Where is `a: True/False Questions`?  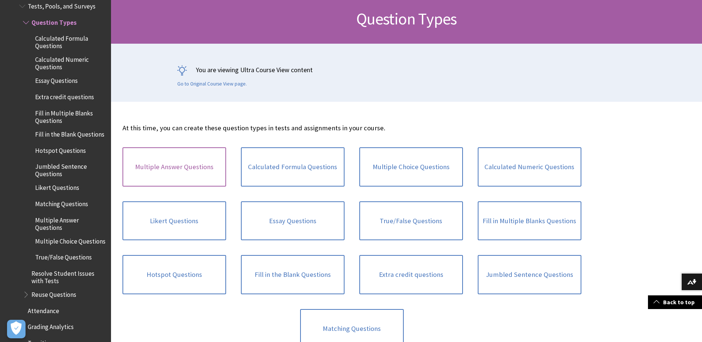
a: True/False Questions is located at coordinates (411, 221).